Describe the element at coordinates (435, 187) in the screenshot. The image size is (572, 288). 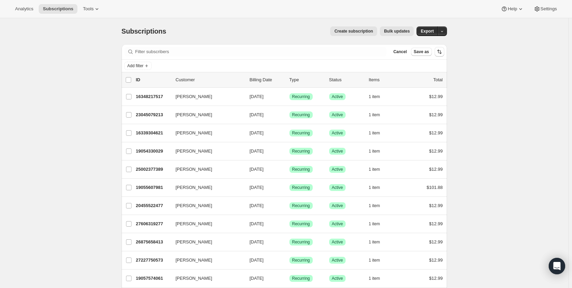
I see `span: $101.88` at that location.